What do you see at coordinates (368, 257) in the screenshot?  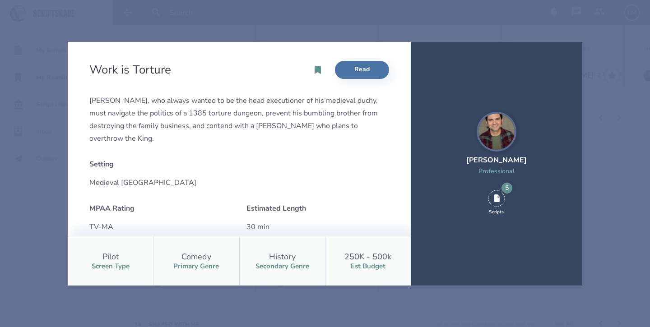 I see `div: 250K - 500k` at bounding box center [368, 257].